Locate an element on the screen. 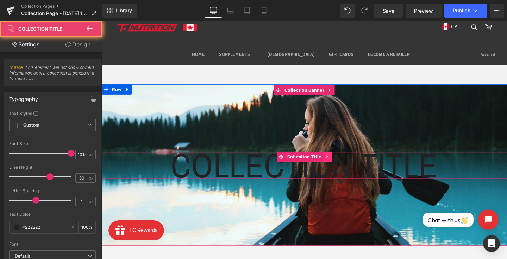 The height and width of the screenshot is (259, 507). a: Account is located at coordinates (406, 36).